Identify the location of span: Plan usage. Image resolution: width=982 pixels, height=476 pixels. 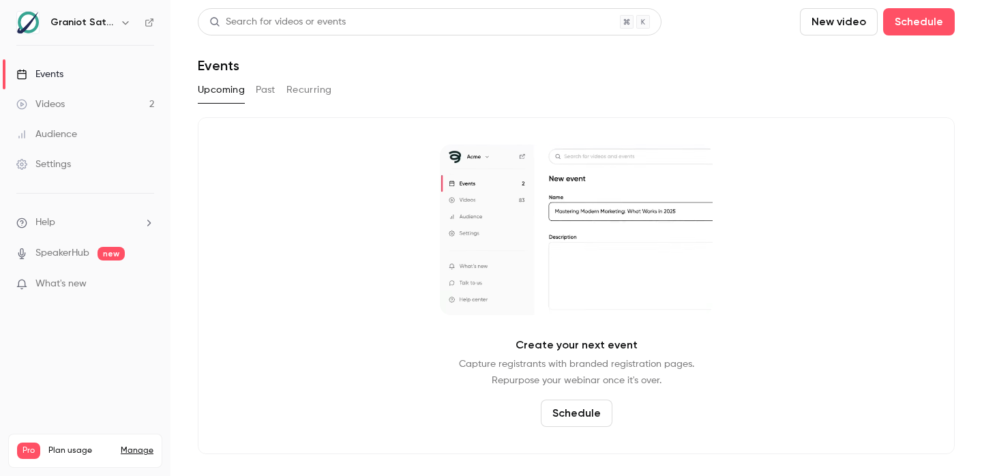
(81, 451).